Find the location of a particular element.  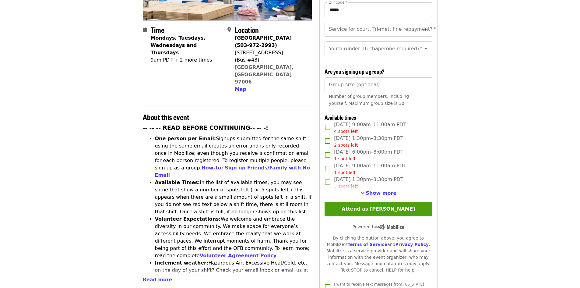

span: Available times is located at coordinates (340, 117).